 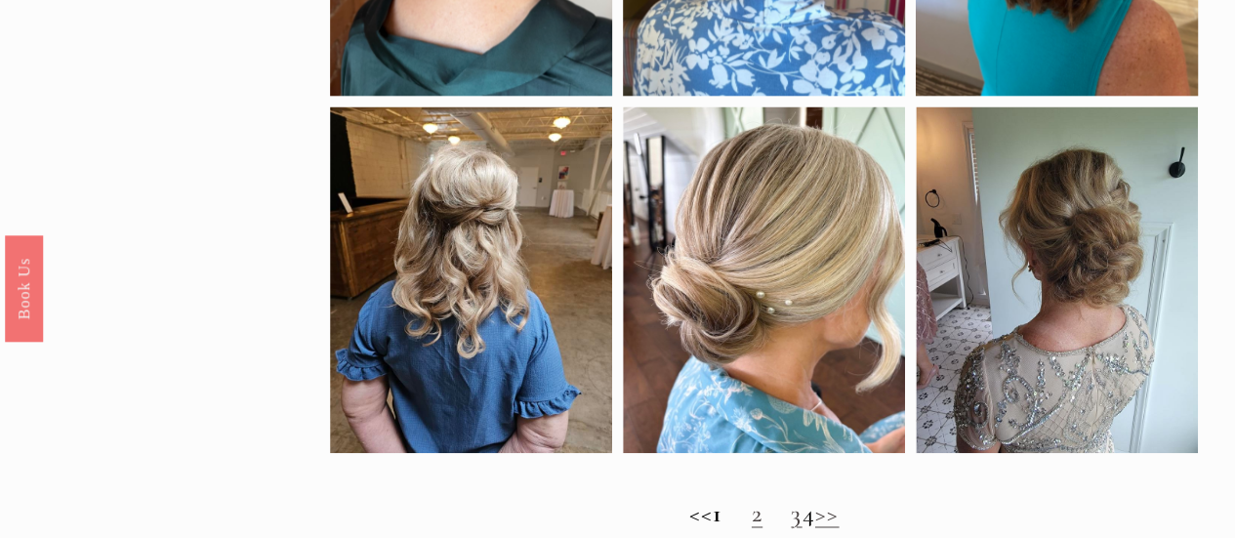 What do you see at coordinates (764, 514) in the screenshot?
I see `h2: << 4` at bounding box center [764, 514].